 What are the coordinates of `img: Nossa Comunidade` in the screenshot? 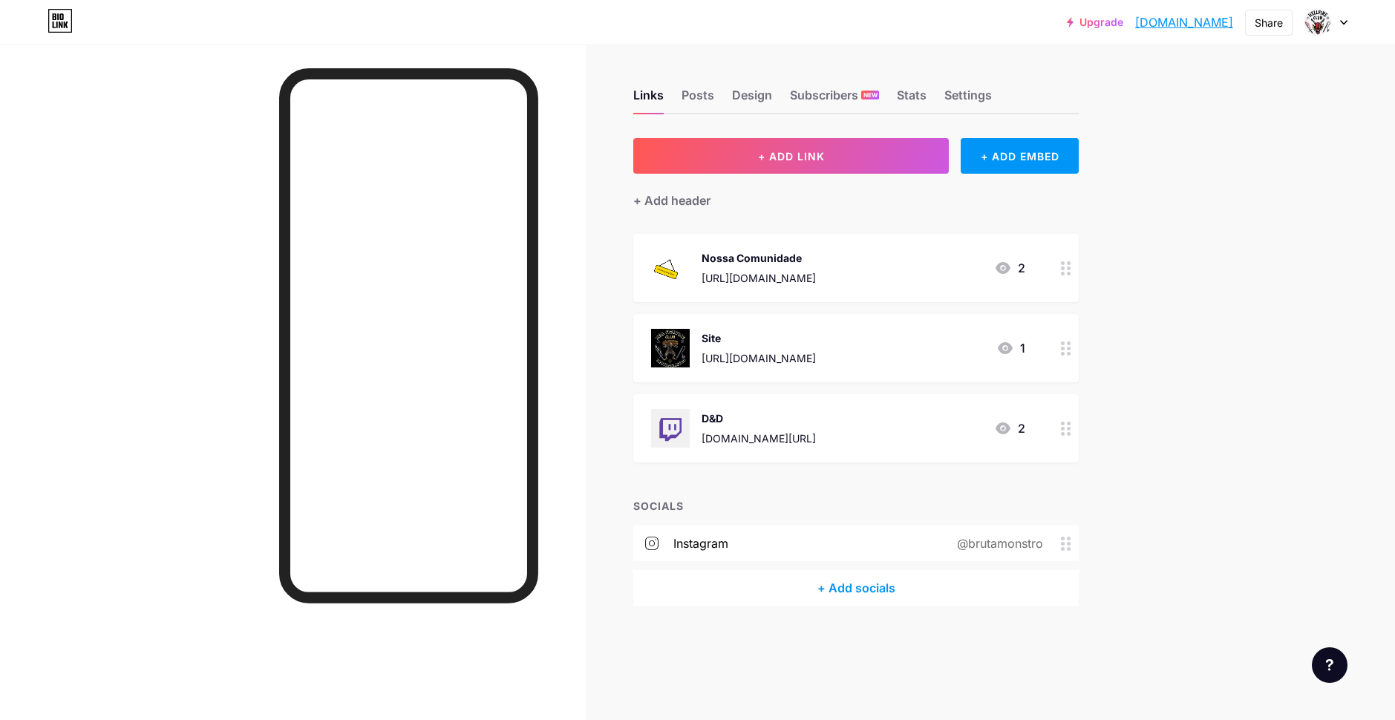 It's located at (671, 268).